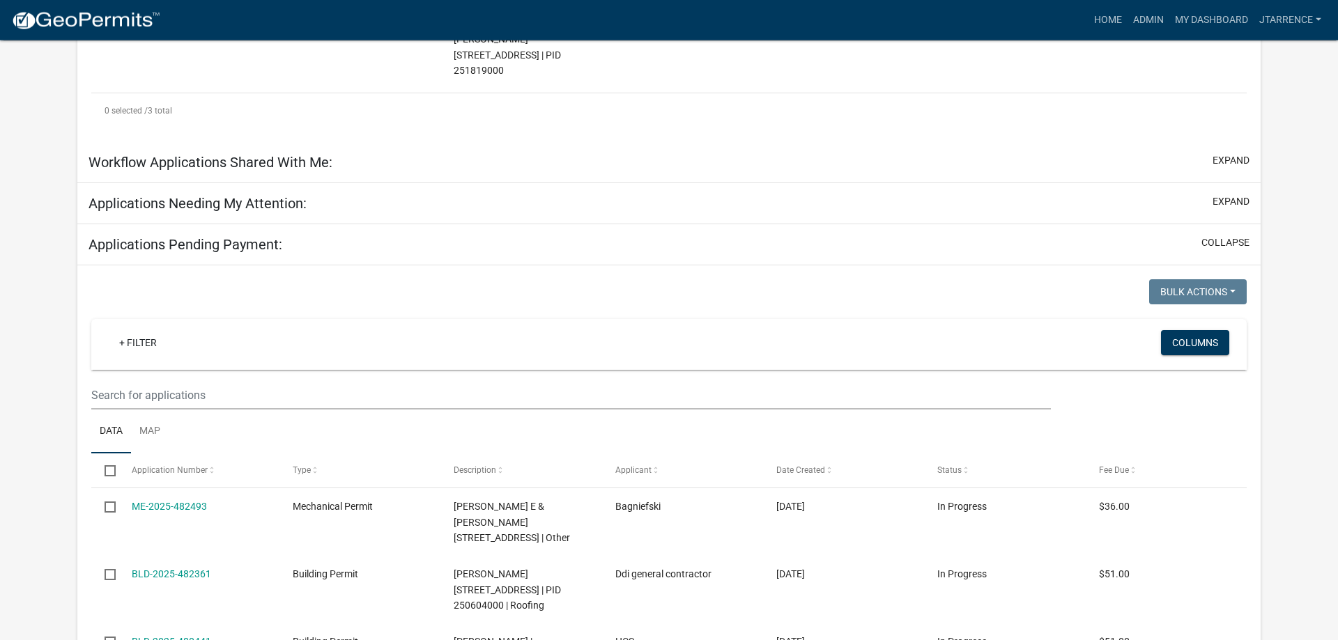 Image resolution: width=1338 pixels, height=640 pixels. I want to click on a: My Dashboard, so click(1211, 20).